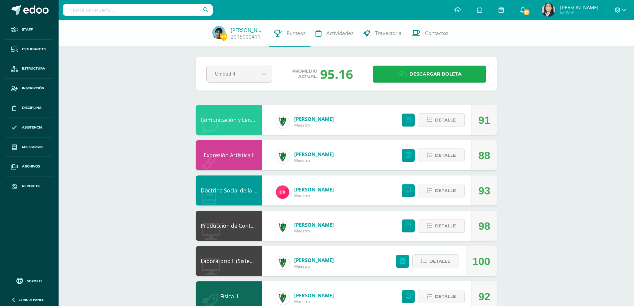 The width and height of the screenshot is (634, 306). What do you see at coordinates (229, 155) in the screenshot?
I see `div: Expresión Artística II` at bounding box center [229, 155].